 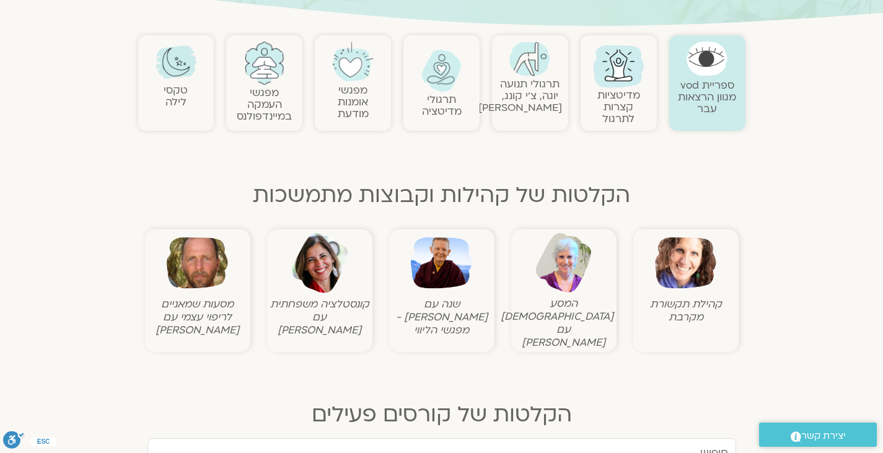 I want to click on h2: הקלטות של קהילות וקבוצות מתמשכות, so click(x=442, y=195).